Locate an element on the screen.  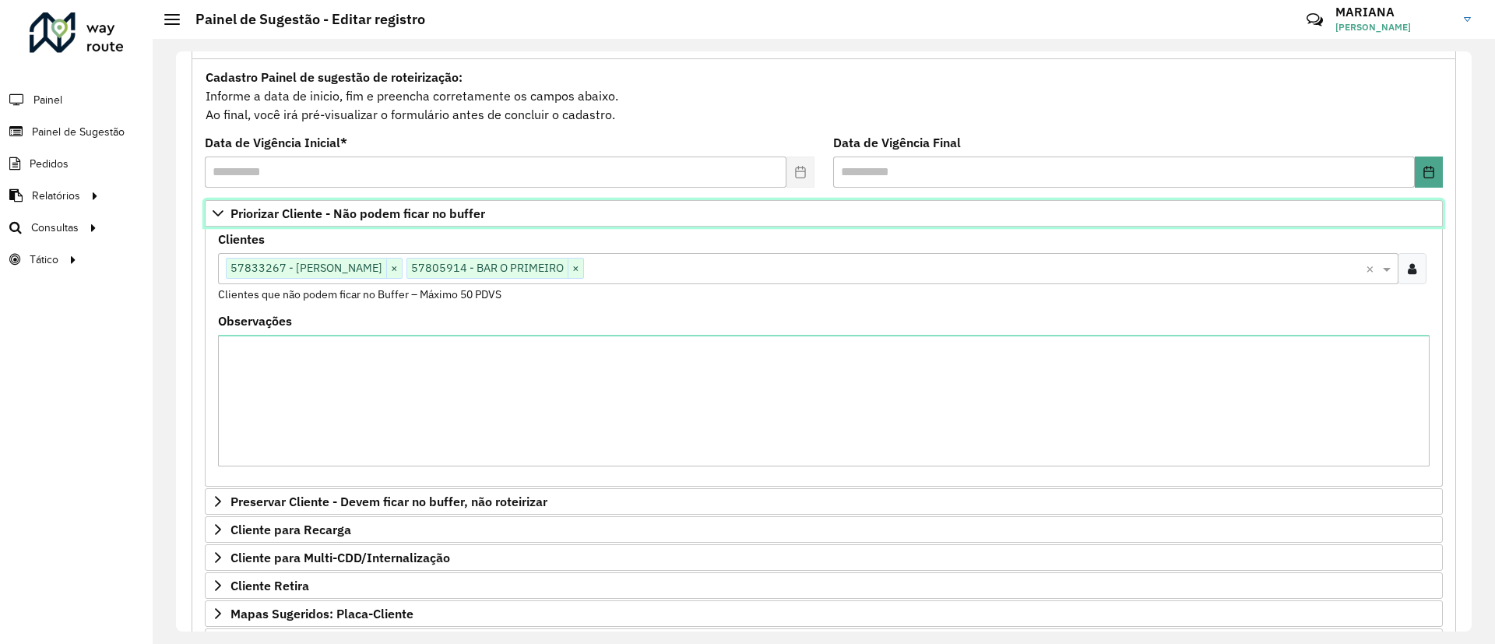
span: Clear all is located at coordinates (1372, 269).